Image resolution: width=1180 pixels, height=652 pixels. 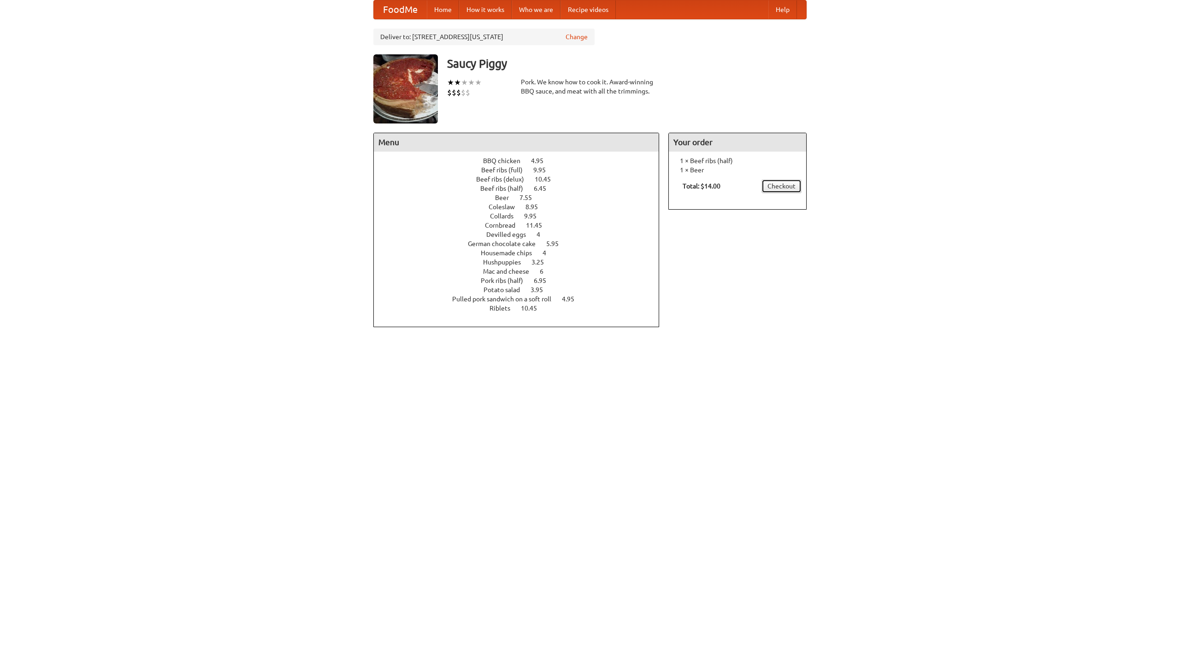 What do you see at coordinates (522, 216) in the screenshot?
I see `a: Collards 9.95` at bounding box center [522, 216].